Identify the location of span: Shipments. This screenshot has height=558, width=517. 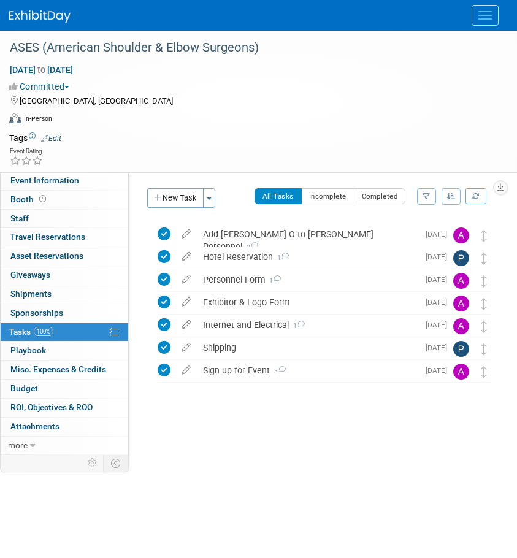
(31, 294).